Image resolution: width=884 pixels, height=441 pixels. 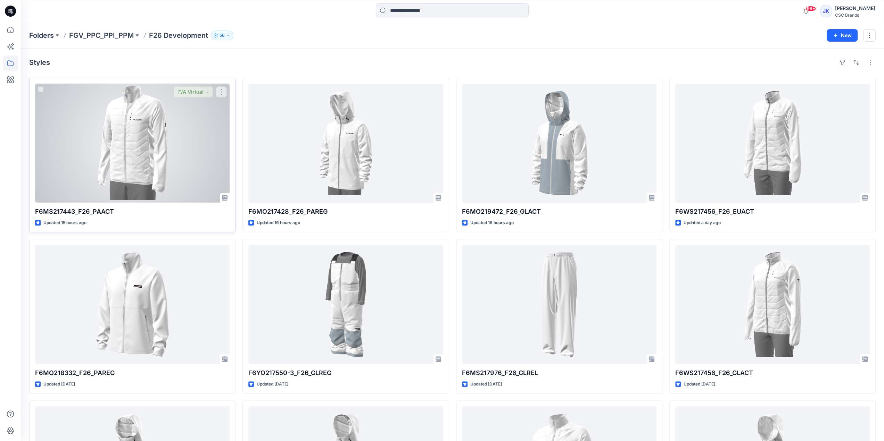 I want to click on p: F6MS217976_F26_GLREL, so click(x=559, y=373).